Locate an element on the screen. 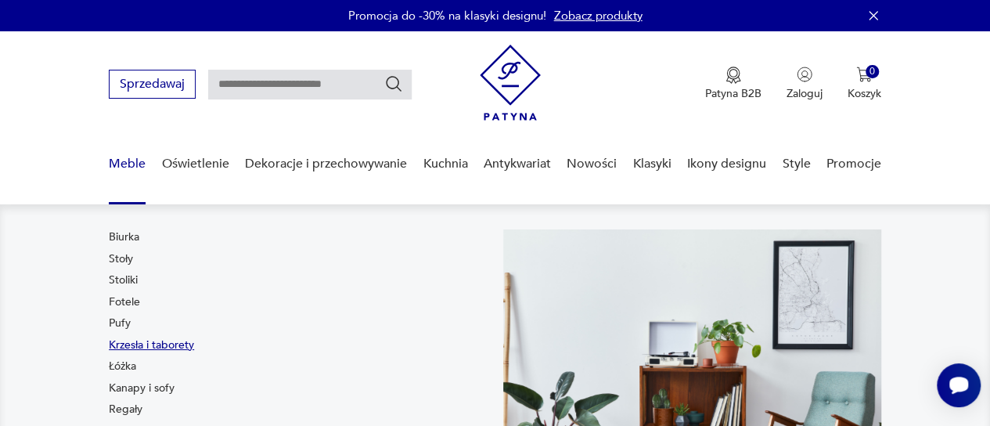 This screenshot has height=426, width=990. img: Ikona medalu is located at coordinates (733, 75).